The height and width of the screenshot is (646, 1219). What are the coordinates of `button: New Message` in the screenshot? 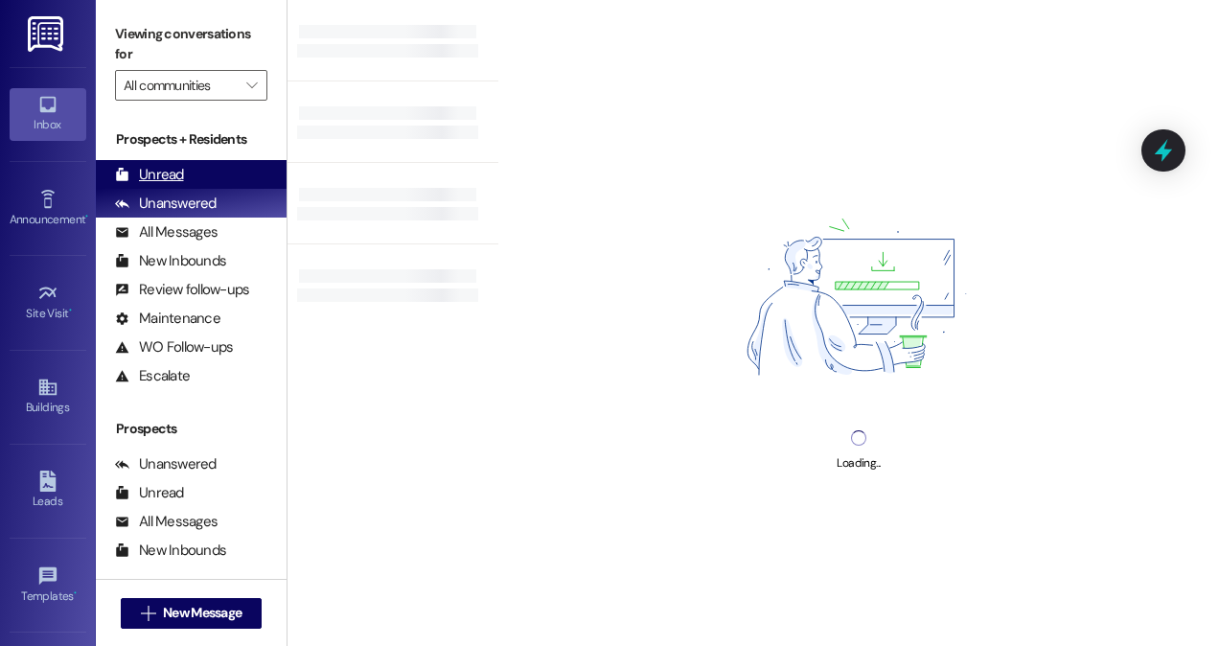 It's located at (192, 613).